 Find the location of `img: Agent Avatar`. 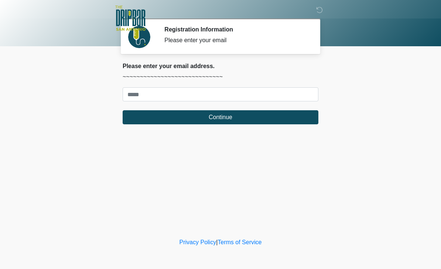

img: Agent Avatar is located at coordinates (139, 37).